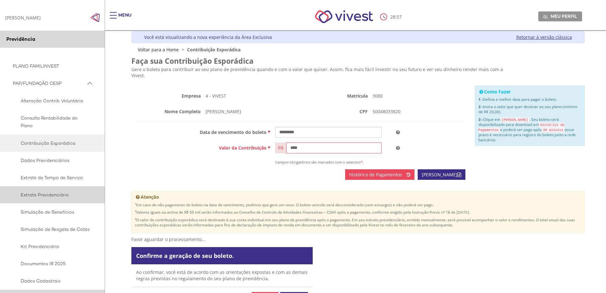 This screenshot has width=606, height=293. What do you see at coordinates (344, 17) in the screenshot?
I see `img: Vivest` at bounding box center [344, 17].